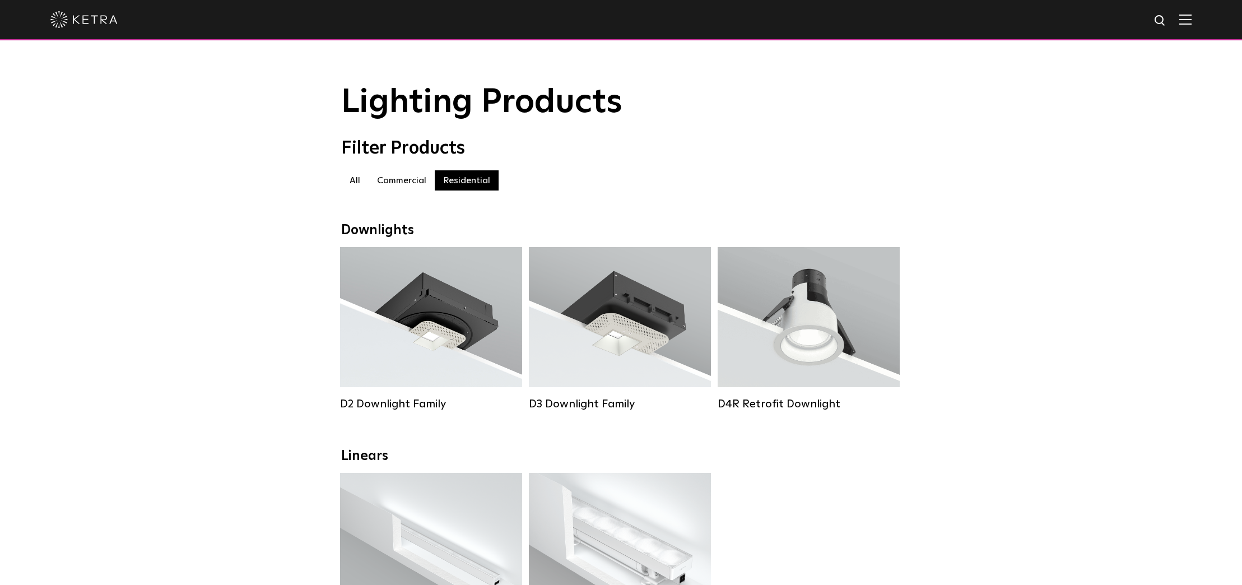 The image size is (1242, 585). I want to click on div: D4R Retrofit Downlight, so click(808, 404).